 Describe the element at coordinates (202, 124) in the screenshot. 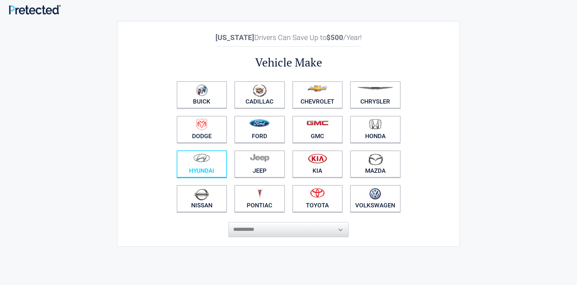

I see `img: dodge` at that location.